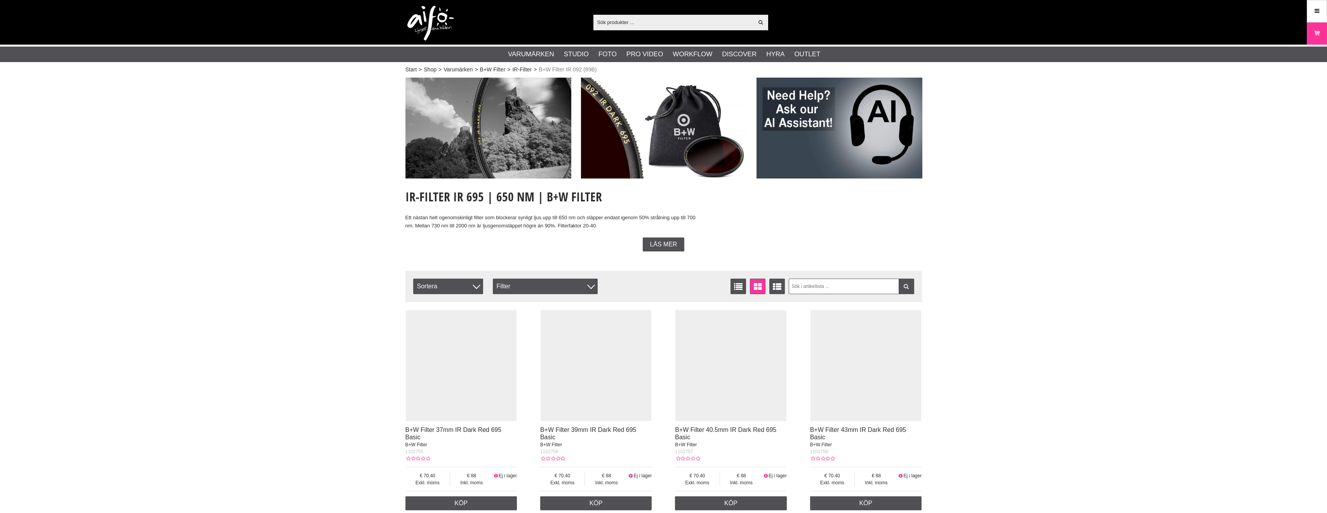  What do you see at coordinates (493, 70) in the screenshot?
I see `a: B+W Filter` at bounding box center [493, 70].